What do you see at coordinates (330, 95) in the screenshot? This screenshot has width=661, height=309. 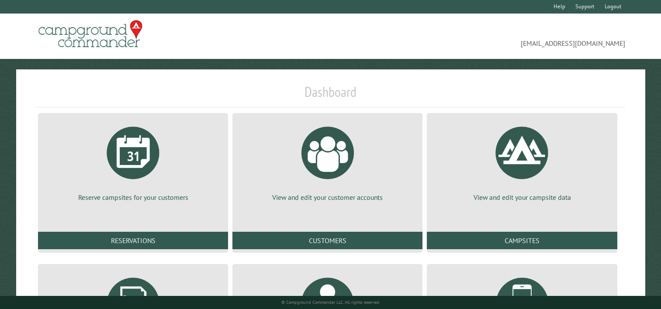 I see `h1: Dashboard` at bounding box center [330, 95].